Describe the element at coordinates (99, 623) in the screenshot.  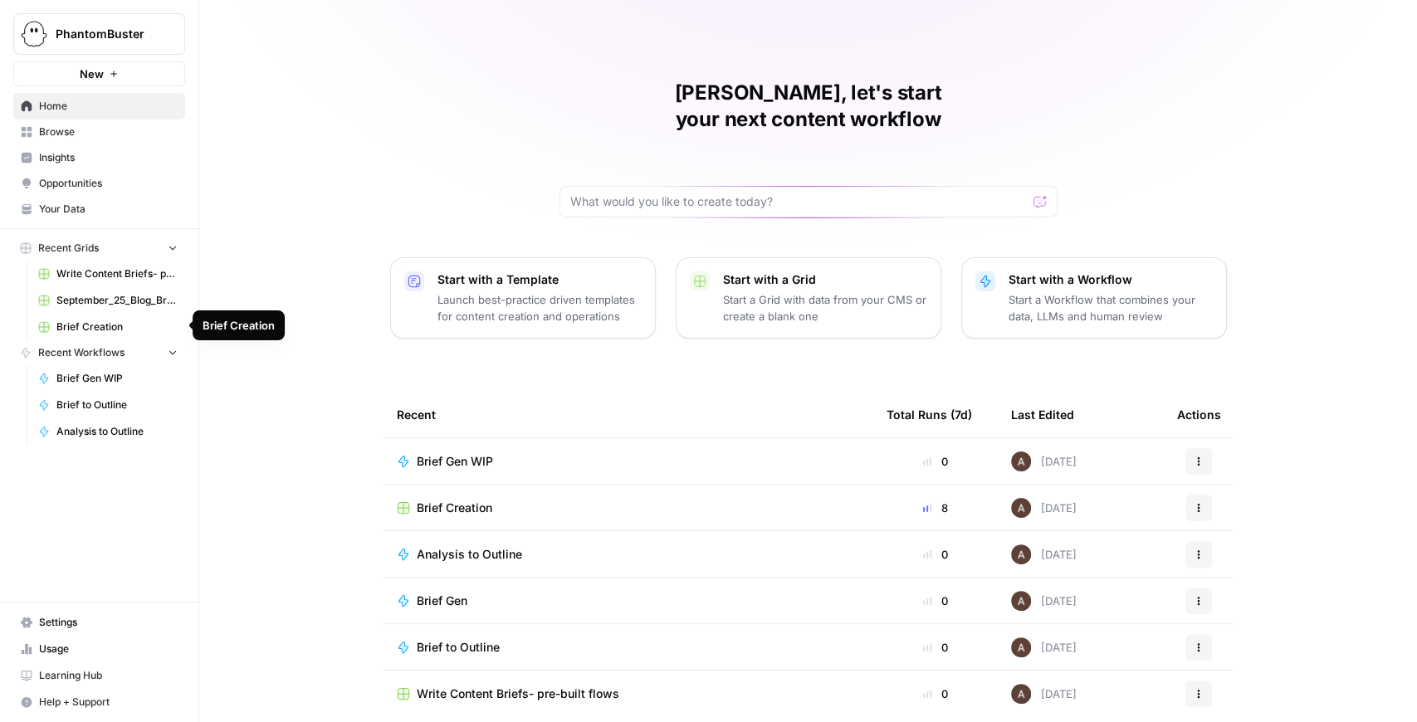
I see `a: Settings` at that location.